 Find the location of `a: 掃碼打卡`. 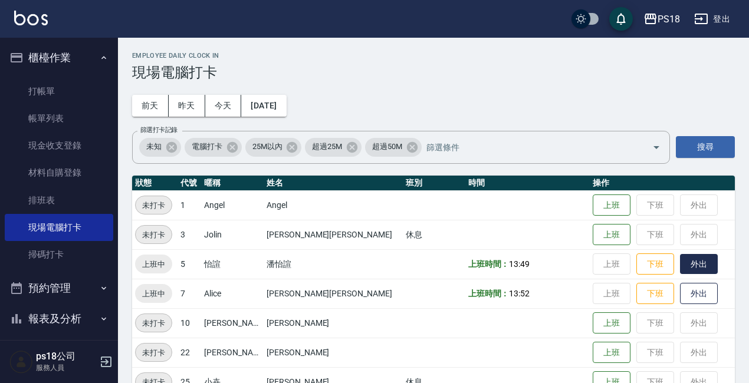

a: 掃碼打卡 is located at coordinates (59, 255).